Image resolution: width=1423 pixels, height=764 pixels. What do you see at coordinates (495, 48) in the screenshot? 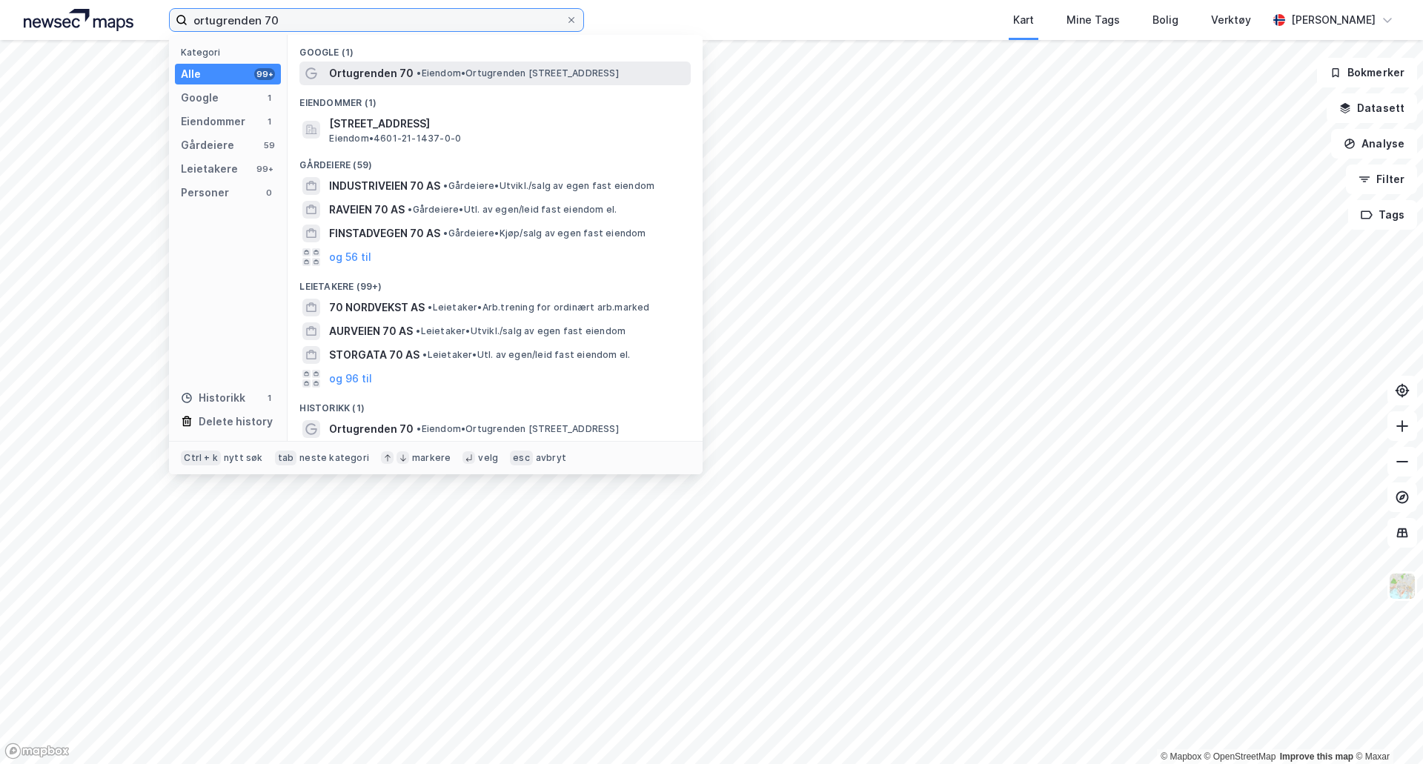
I see `div: Google (1)` at bounding box center [495, 48].